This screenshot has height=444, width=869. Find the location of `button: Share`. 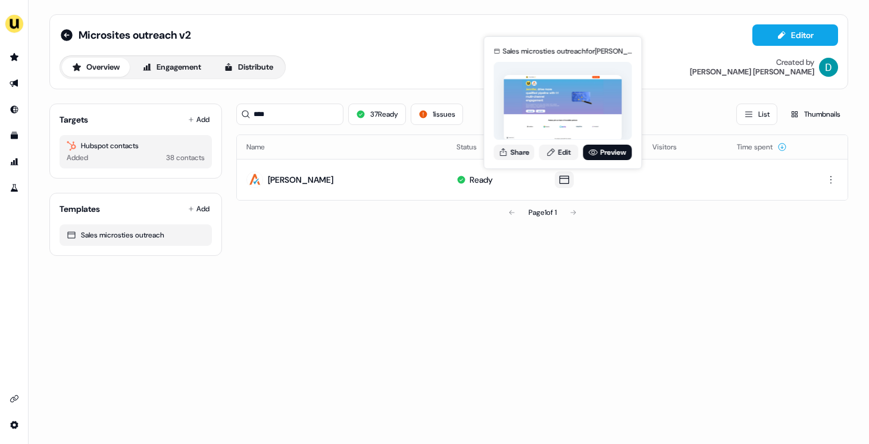

button: Share is located at coordinates (514, 152).